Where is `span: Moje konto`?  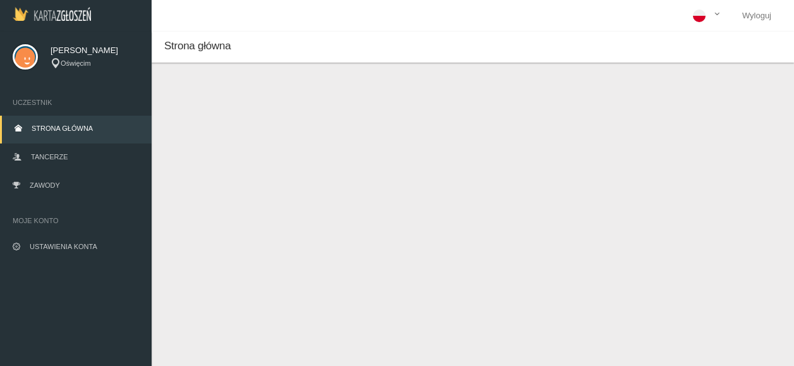 span: Moje konto is located at coordinates (76, 220).